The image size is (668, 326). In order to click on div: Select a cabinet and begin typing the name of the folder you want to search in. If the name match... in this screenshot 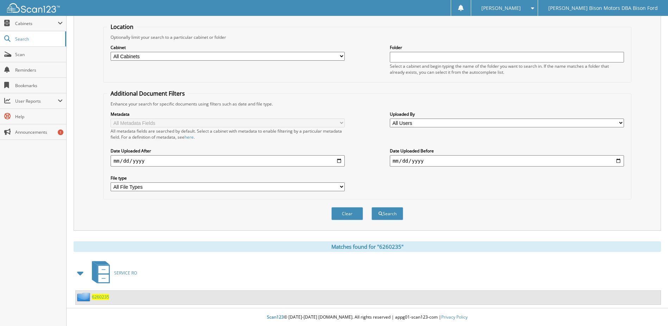, I will do `click(507, 69)`.